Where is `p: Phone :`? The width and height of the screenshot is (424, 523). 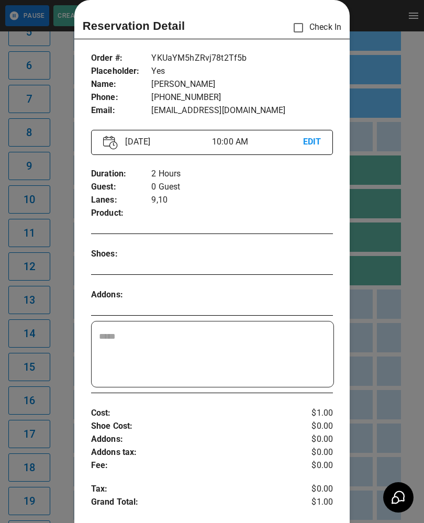 p: Phone : is located at coordinates (122, 97).